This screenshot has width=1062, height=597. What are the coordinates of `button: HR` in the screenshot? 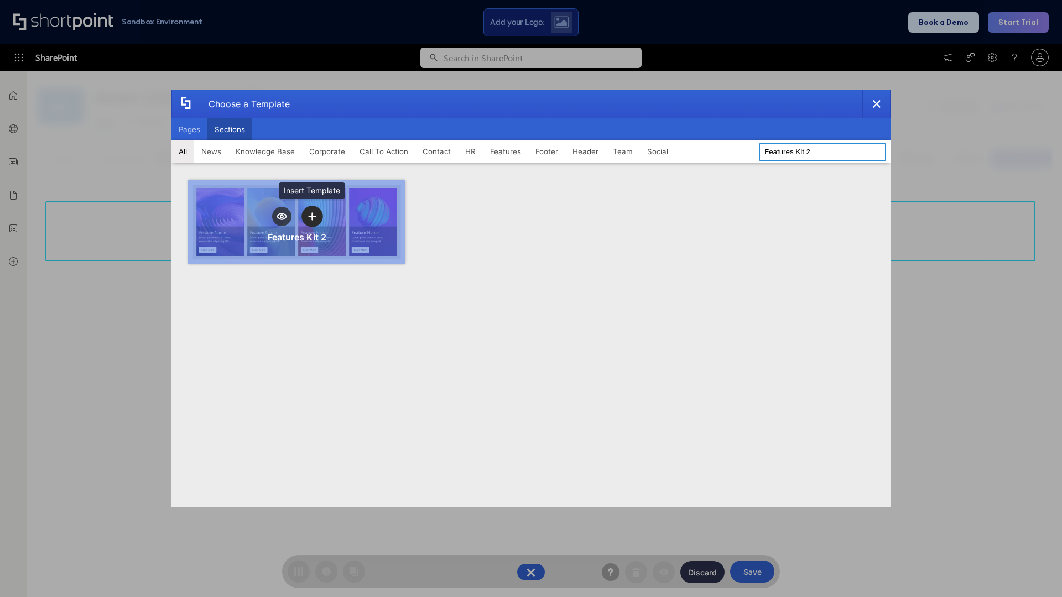 It's located at (470, 152).